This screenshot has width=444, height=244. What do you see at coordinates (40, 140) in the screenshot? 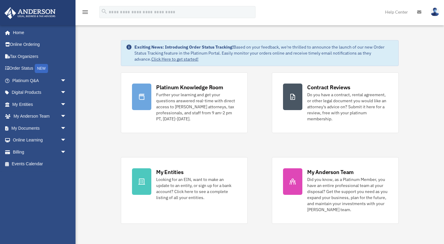
I see `a: Online Learningarrow_drop_down` at bounding box center [40, 140].